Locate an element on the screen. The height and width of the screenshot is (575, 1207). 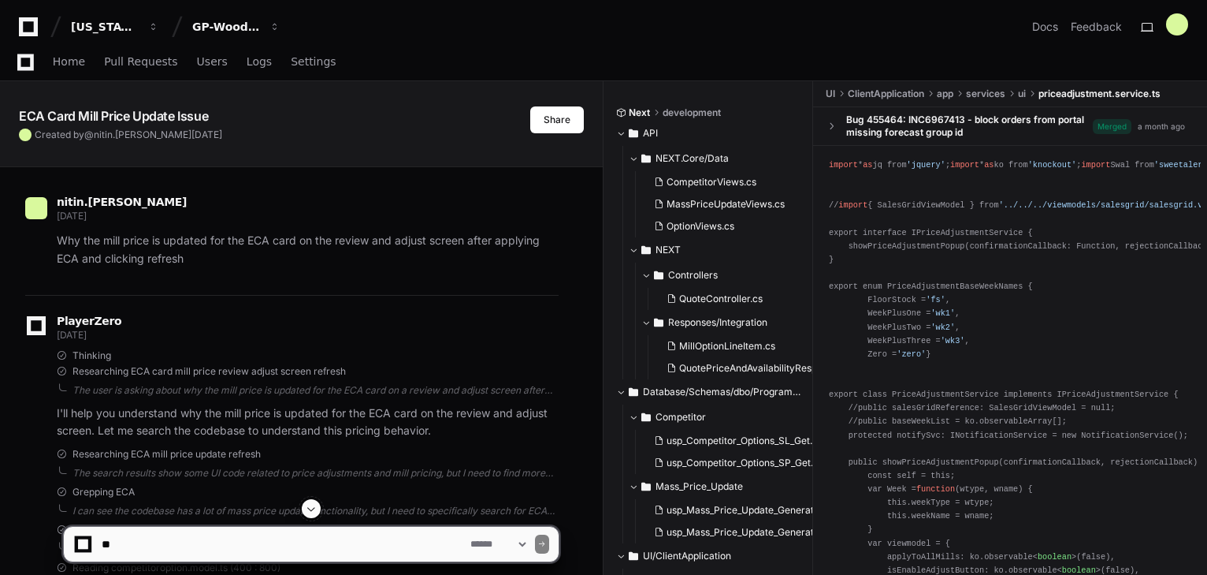
p: I'll help you understand why the mill price is updated for the ECA card on the review and adjust ... is located at coordinates (307, 422).